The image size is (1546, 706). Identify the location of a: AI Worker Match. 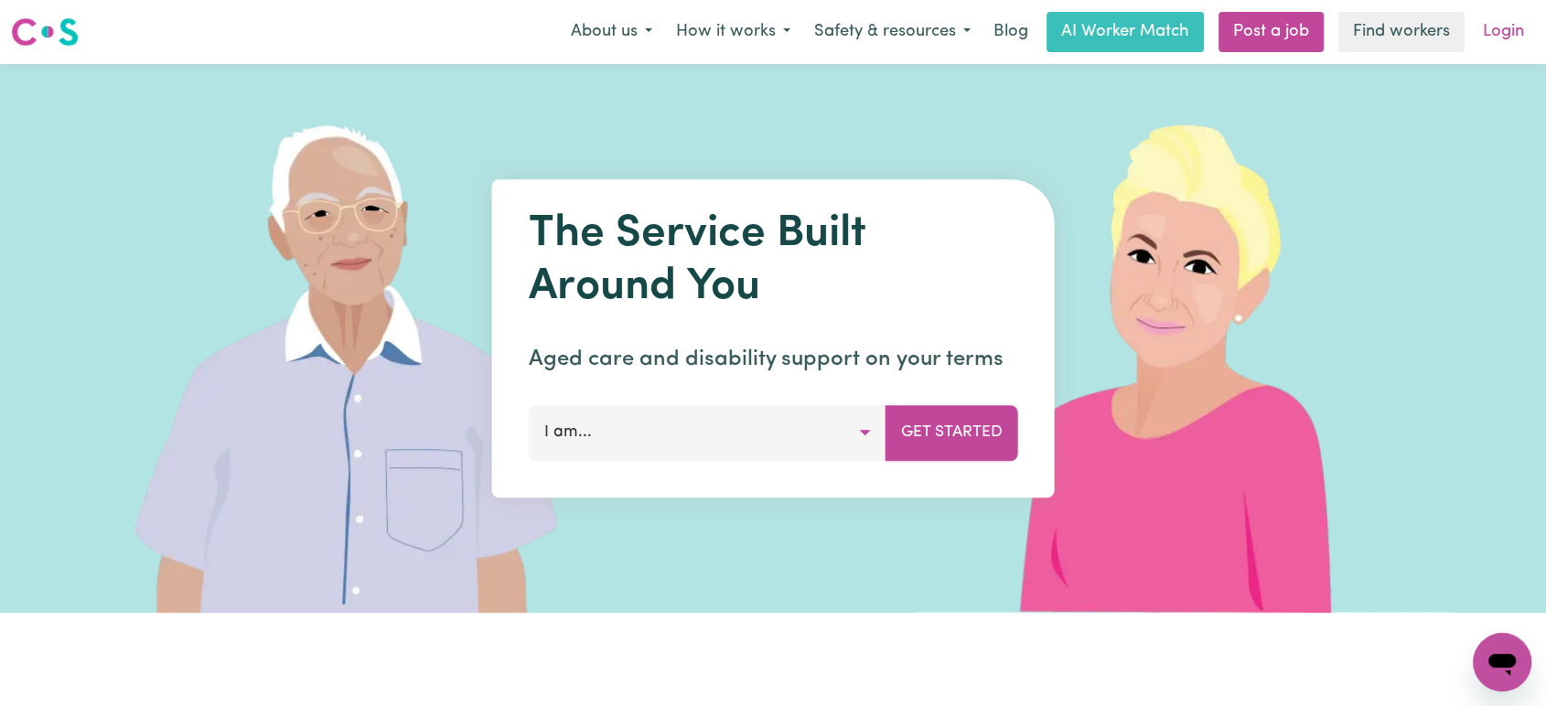
(1125, 32).